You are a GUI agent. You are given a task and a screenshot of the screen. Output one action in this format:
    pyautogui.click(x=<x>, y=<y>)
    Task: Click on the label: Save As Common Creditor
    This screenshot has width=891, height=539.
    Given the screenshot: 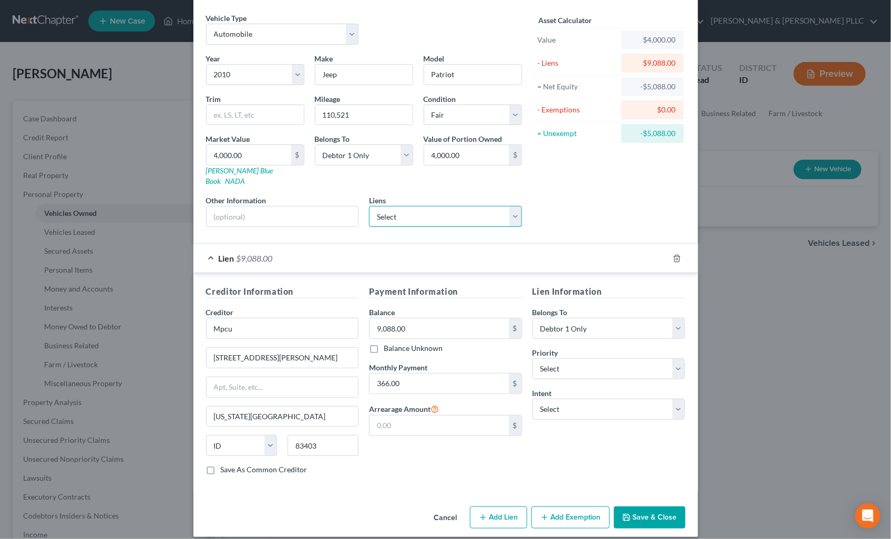 What is the action you would take?
    pyautogui.click(x=264, y=470)
    